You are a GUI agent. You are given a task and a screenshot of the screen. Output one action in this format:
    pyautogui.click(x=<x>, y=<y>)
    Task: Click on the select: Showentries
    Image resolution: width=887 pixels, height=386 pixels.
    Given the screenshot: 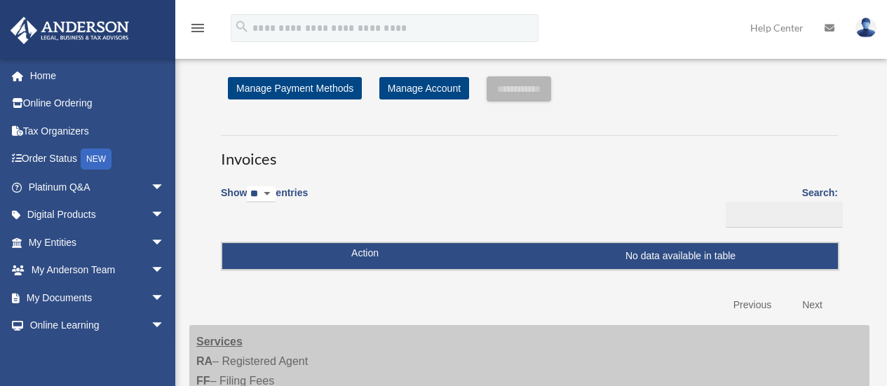 What is the action you would take?
    pyautogui.click(x=261, y=194)
    